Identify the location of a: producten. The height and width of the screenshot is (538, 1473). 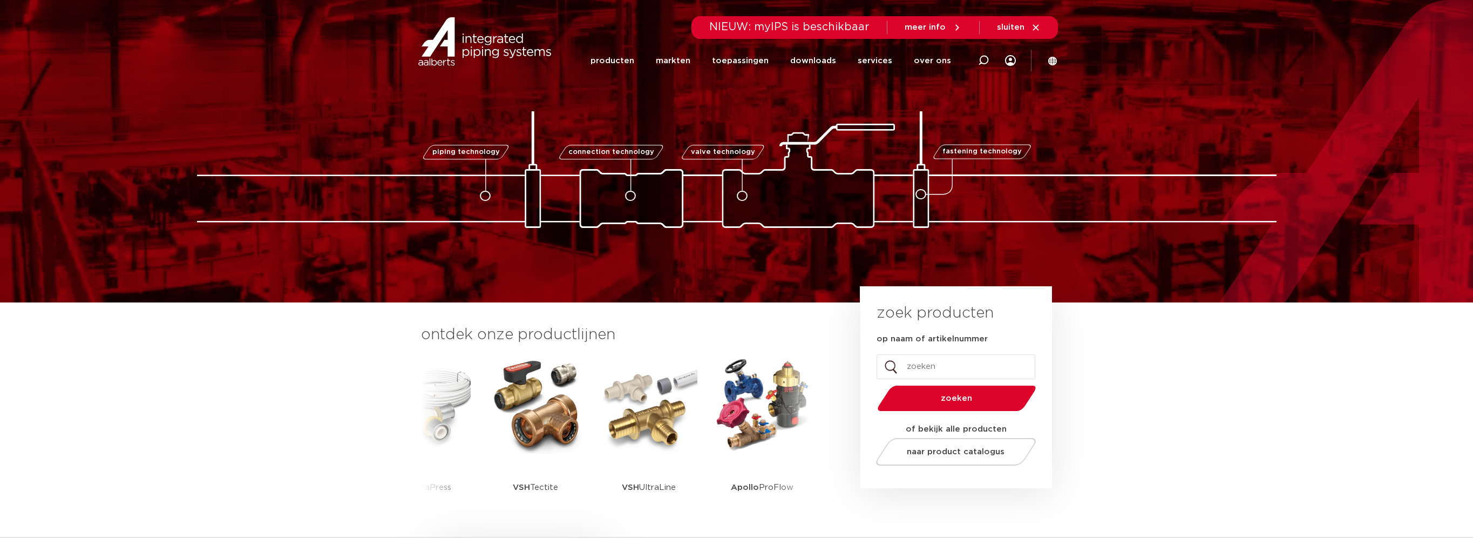
(612, 60).